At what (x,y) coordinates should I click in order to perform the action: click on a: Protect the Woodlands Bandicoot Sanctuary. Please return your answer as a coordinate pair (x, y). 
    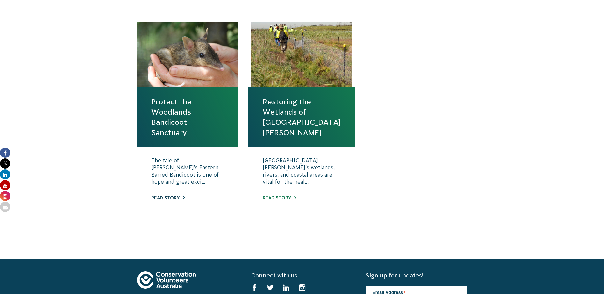
    Looking at the image, I should click on (188, 117).